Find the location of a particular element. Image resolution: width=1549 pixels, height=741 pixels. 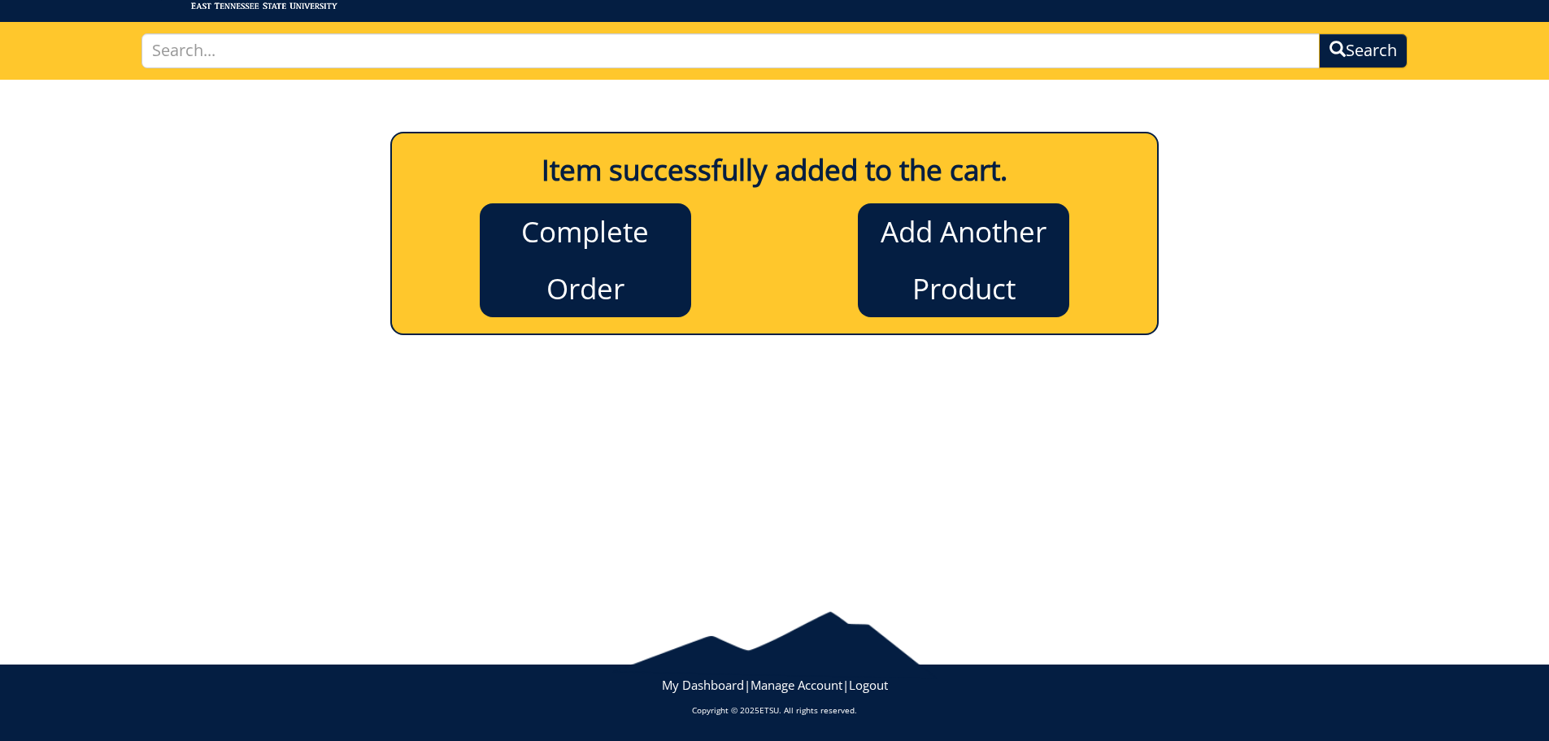

button: Search is located at coordinates (1362, 50).